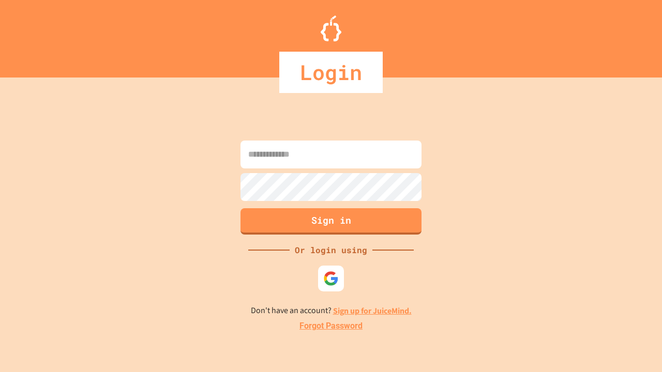 The image size is (662, 372). Describe the element at coordinates (331, 279) in the screenshot. I see `img: google-icon.svg` at that location.